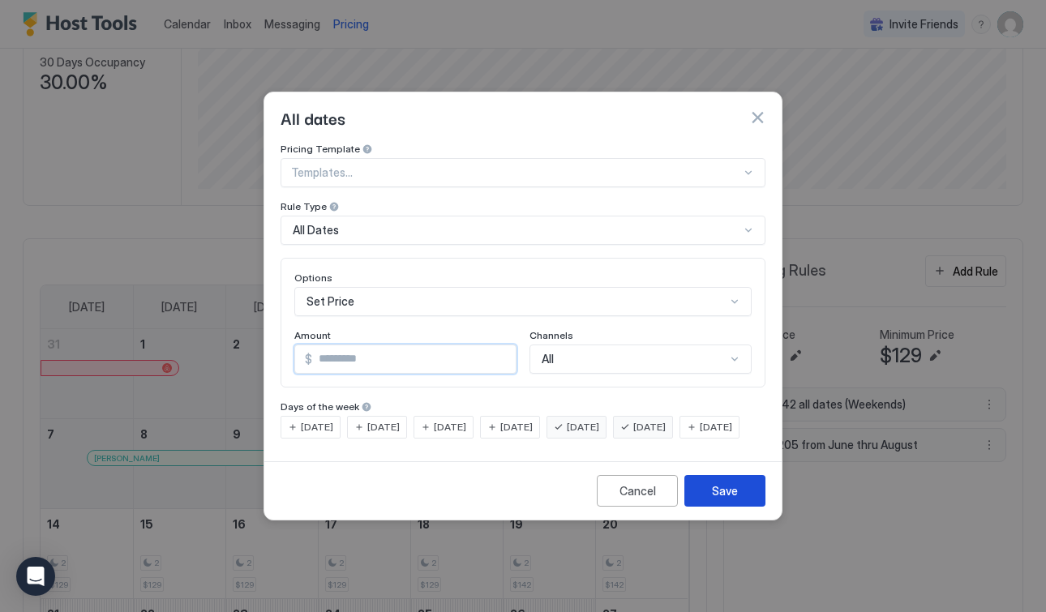 The height and width of the screenshot is (612, 1046). I want to click on span: Pricing Template, so click(320, 148).